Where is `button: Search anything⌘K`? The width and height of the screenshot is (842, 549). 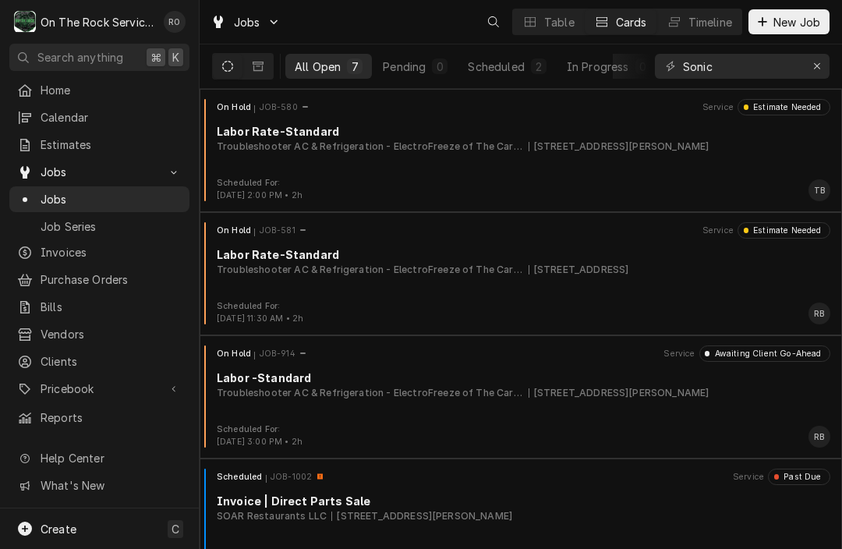
button: Search anything⌘K is located at coordinates (99, 57).